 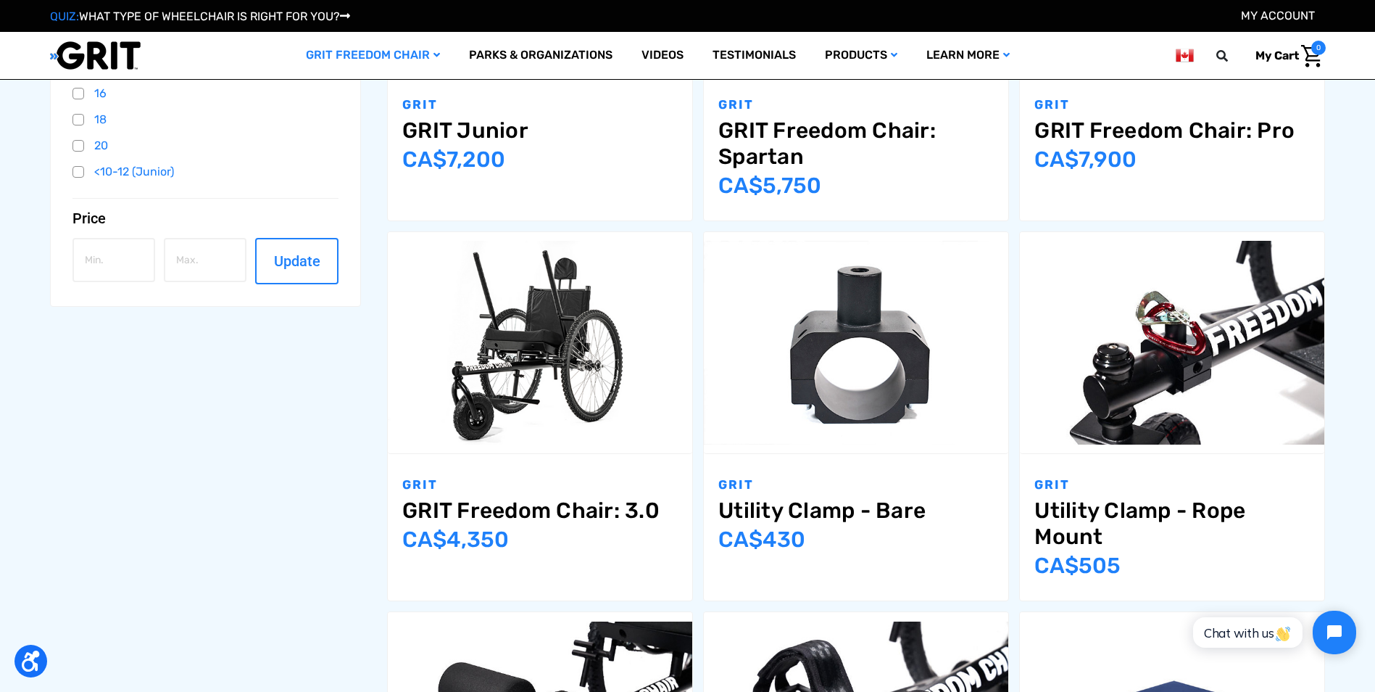 What do you see at coordinates (65, 16) in the screenshot?
I see `span: QUIZ:` at bounding box center [65, 16].